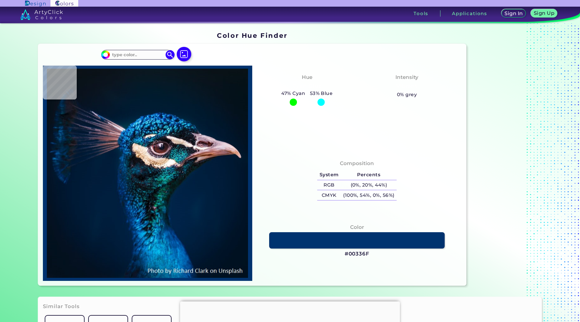 This screenshot has width=580, height=322. I want to click on img: icon search, so click(170, 55).